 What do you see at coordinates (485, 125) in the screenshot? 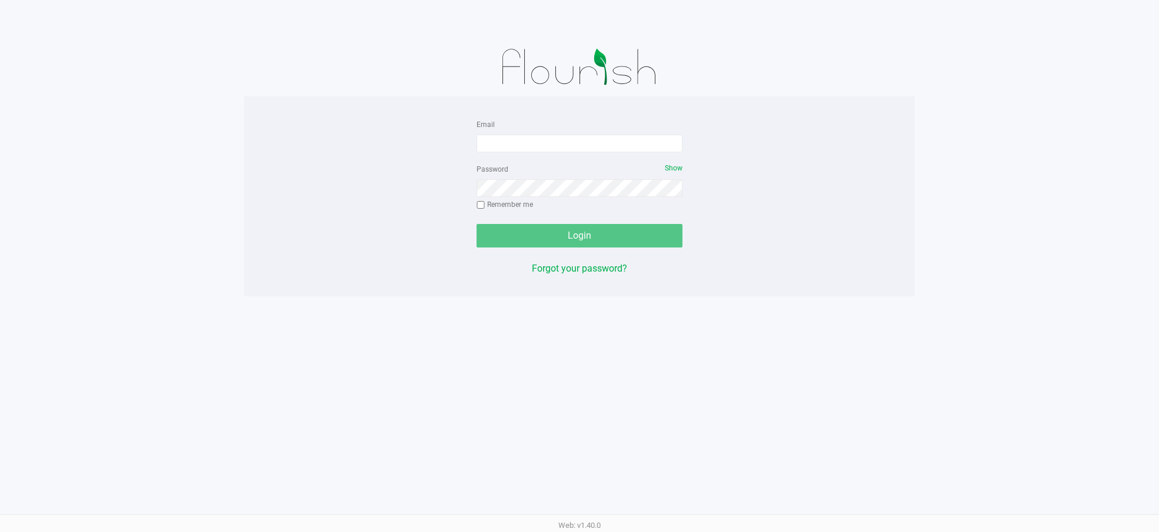
I see `label: Email` at bounding box center [485, 125].